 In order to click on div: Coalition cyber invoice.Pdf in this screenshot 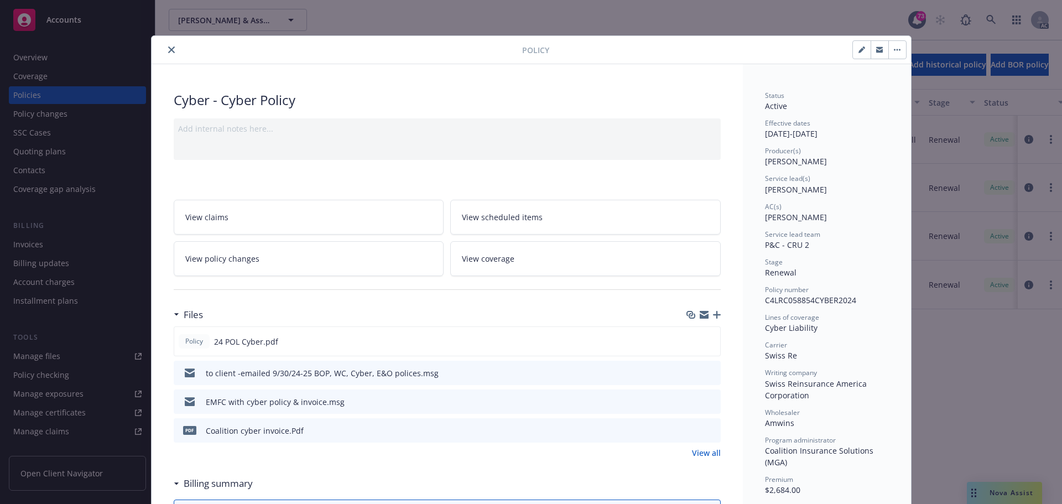, I will do `click(254, 430)`.